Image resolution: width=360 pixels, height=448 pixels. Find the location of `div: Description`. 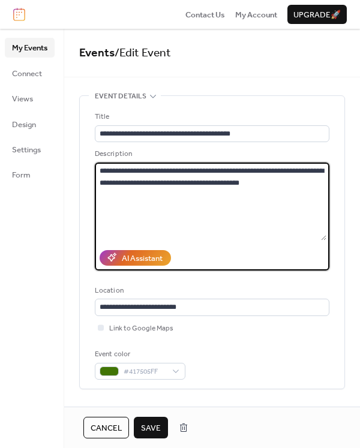

div: Description is located at coordinates (210, 154).